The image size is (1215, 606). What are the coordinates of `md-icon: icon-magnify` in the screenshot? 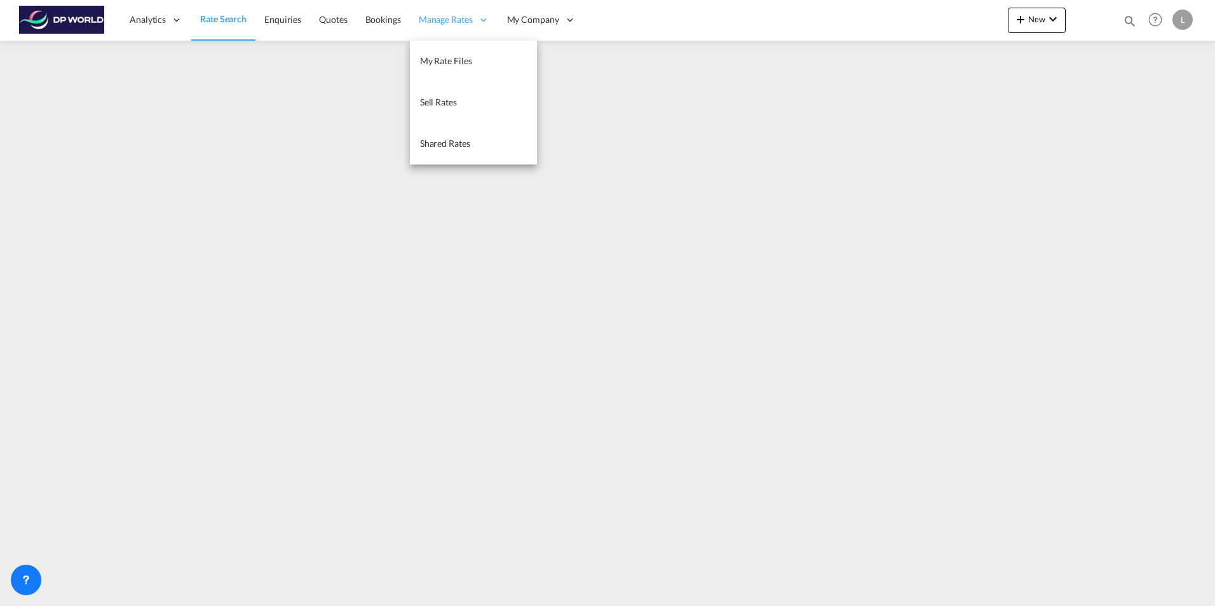 It's located at (1130, 21).